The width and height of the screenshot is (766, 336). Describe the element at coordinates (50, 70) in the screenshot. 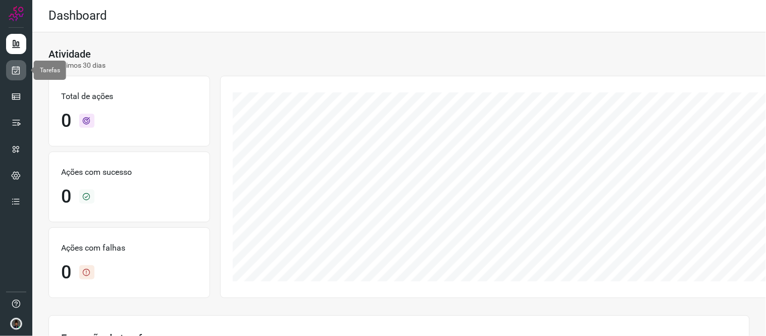

I see `span: Tarefas` at that location.